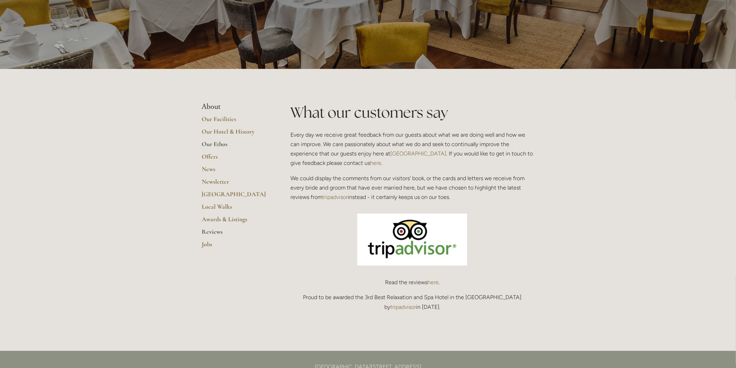 The image size is (736, 368). What do you see at coordinates (235, 107) in the screenshot?
I see `li: About` at bounding box center [235, 107].